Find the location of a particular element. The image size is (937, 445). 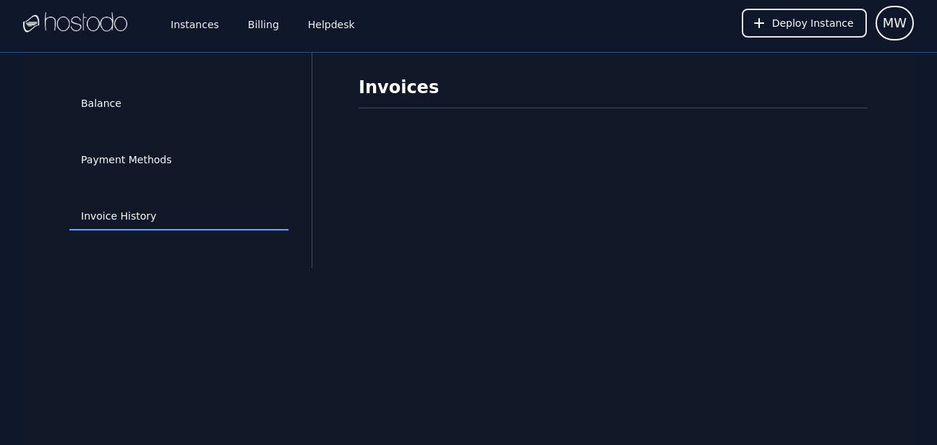

a: Payment Methods is located at coordinates (179, 161).